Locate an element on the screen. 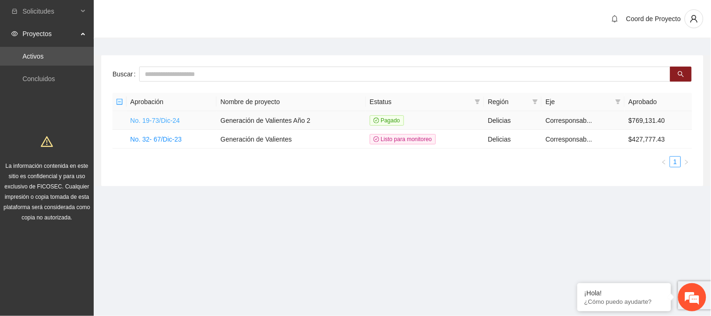 This screenshot has width=711, height=316. span: Pagado is located at coordinates (387, 120).